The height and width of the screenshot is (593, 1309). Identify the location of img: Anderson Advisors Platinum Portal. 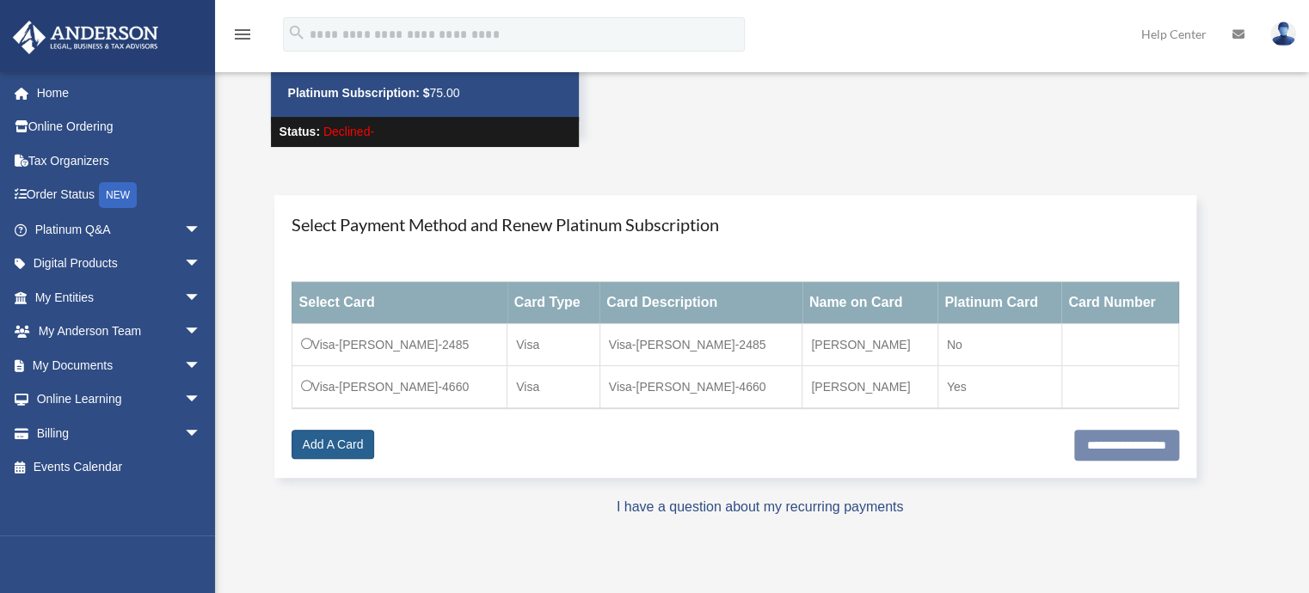
(85, 37).